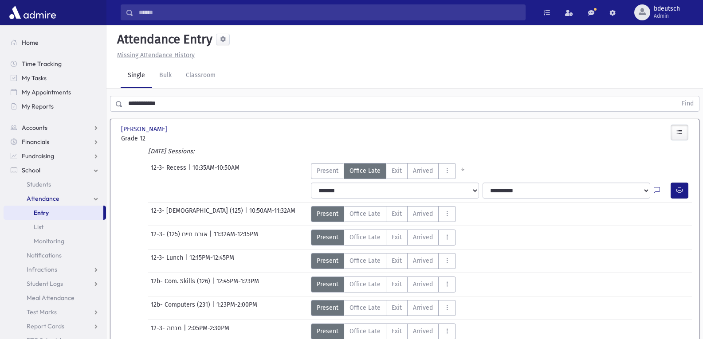 The image size is (703, 339). Describe the element at coordinates (49, 241) in the screenshot. I see `span: Monitoring` at that location.